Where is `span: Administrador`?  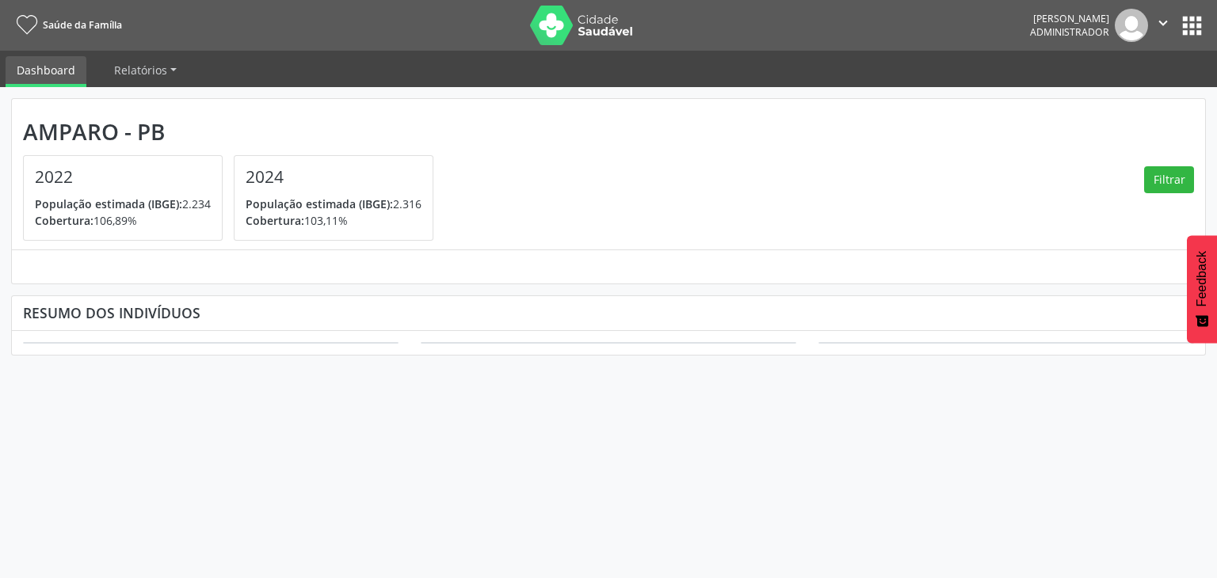
span: Administrador is located at coordinates (1070, 32).